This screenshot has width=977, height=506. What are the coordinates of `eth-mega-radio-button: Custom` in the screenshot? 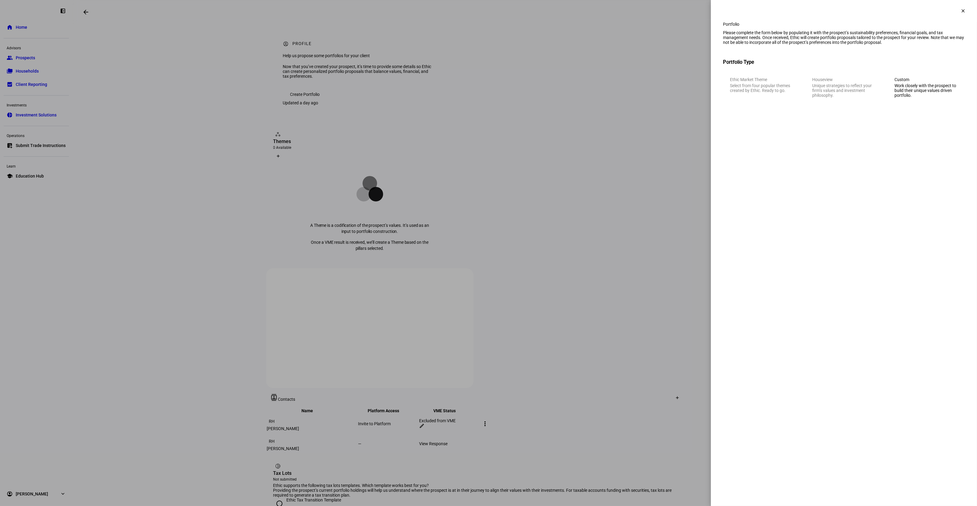 It's located at (927, 87).